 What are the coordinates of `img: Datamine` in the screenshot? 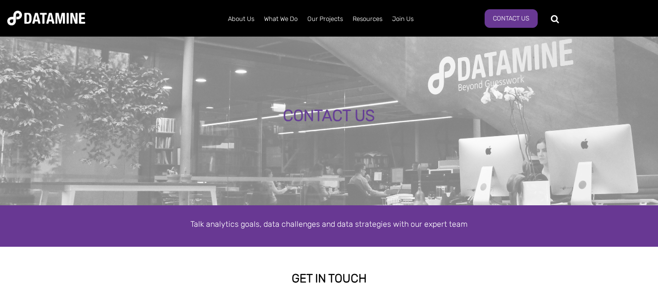 It's located at (46, 18).